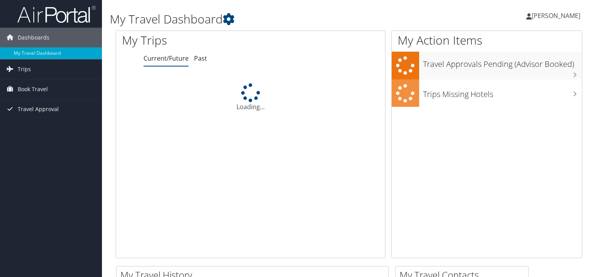  I want to click on h1: My Travel Dashboard, so click(269, 19).